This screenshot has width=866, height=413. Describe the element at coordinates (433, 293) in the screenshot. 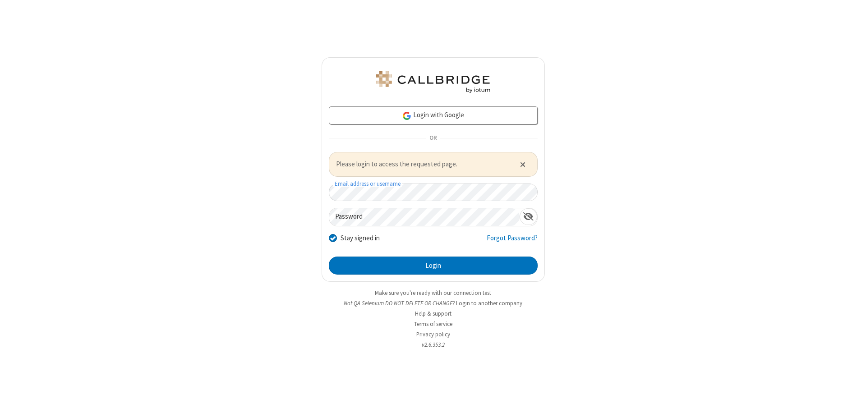

I see `a: Make sure you're ready with our connection test` at that location.